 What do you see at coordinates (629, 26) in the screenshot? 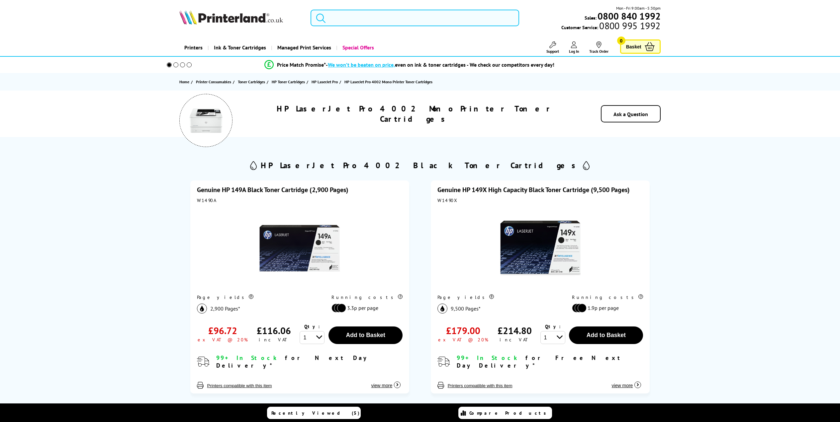
I see `span: 0800 995 1992` at bounding box center [629, 26].